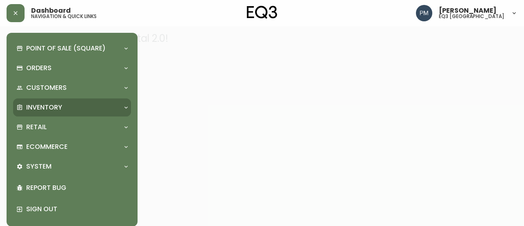 The image size is (524, 226). I want to click on img: logo, so click(262, 12).